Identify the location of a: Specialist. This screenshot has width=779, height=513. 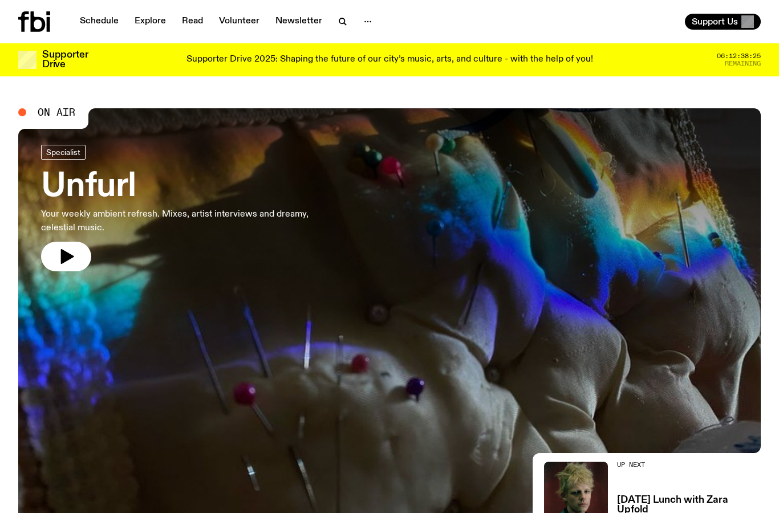
(63, 152).